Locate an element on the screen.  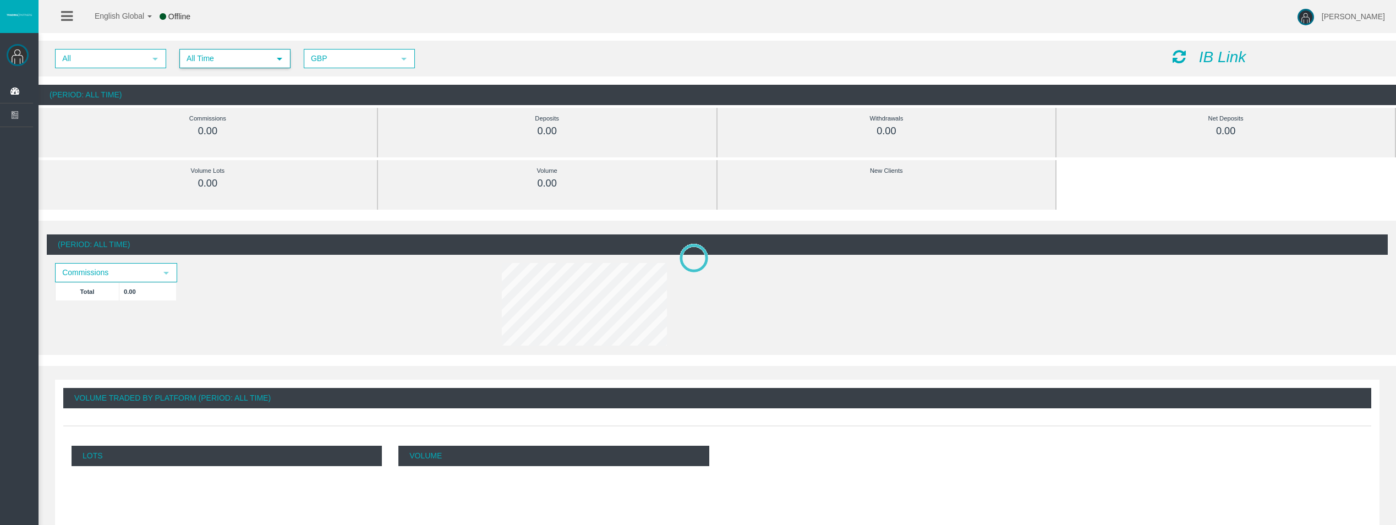
div: Net Deposits is located at coordinates (1226, 118).